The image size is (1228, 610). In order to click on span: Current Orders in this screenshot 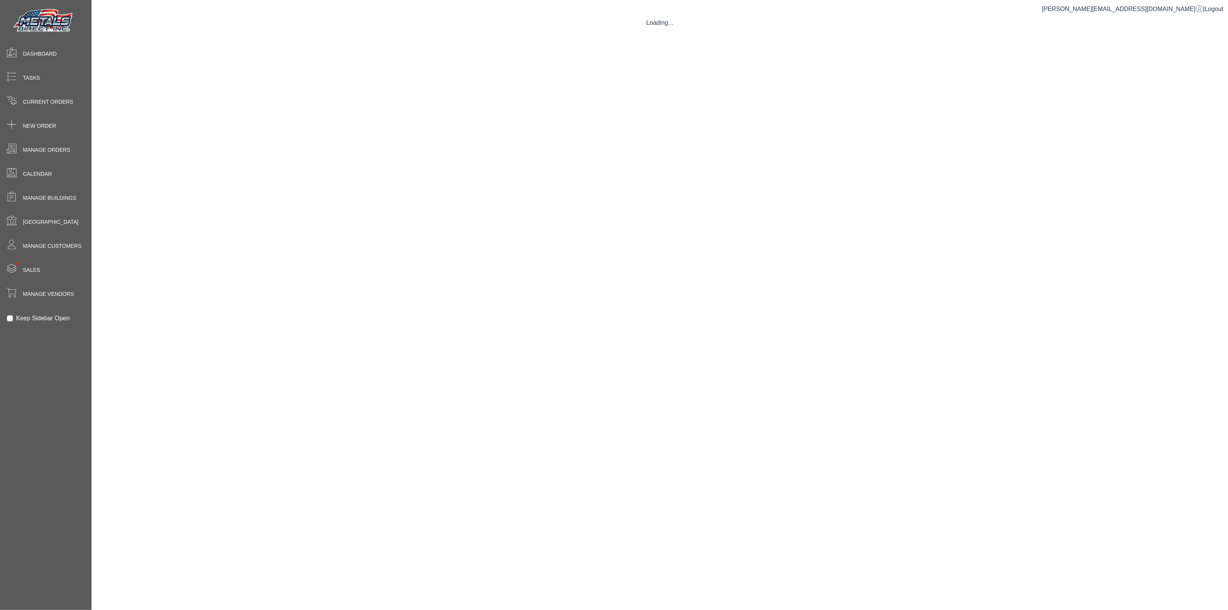, I will do `click(48, 102)`.